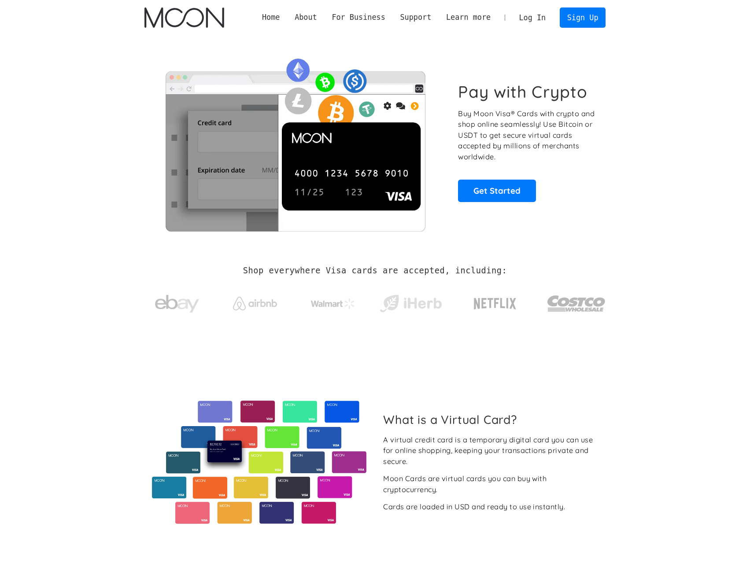 The image size is (750, 574). I want to click on div: Cards are loaded in USD and ready to use instantly., so click(474, 507).